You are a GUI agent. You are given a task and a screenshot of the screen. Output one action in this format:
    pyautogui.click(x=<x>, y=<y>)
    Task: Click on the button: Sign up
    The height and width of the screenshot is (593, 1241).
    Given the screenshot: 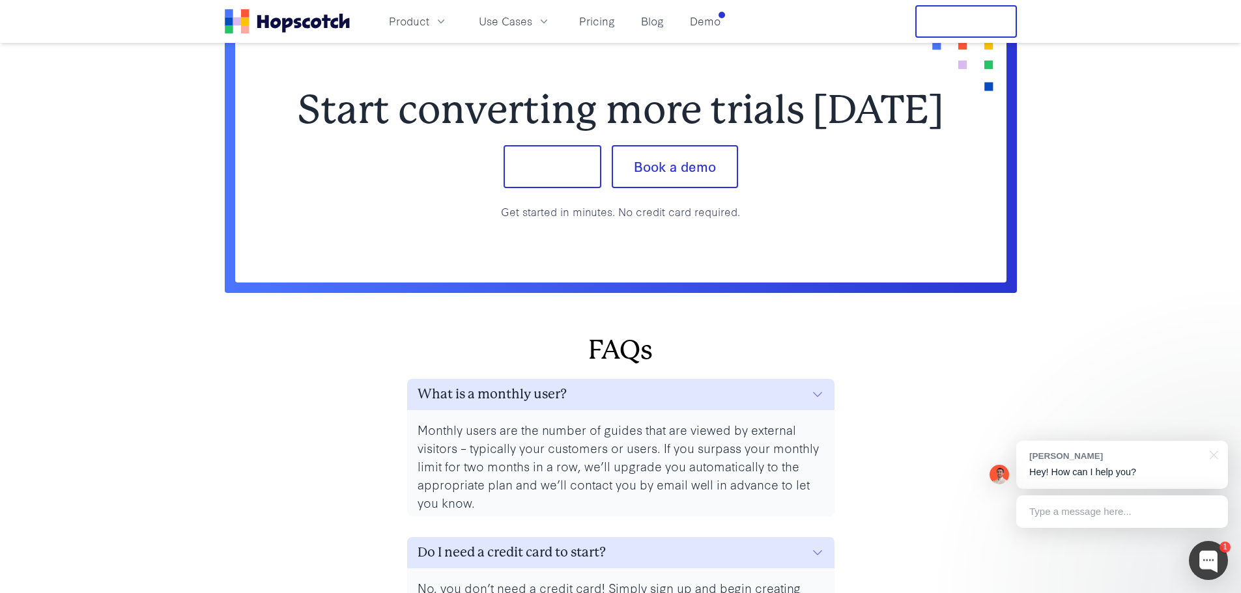 What is the action you would take?
    pyautogui.click(x=552, y=167)
    